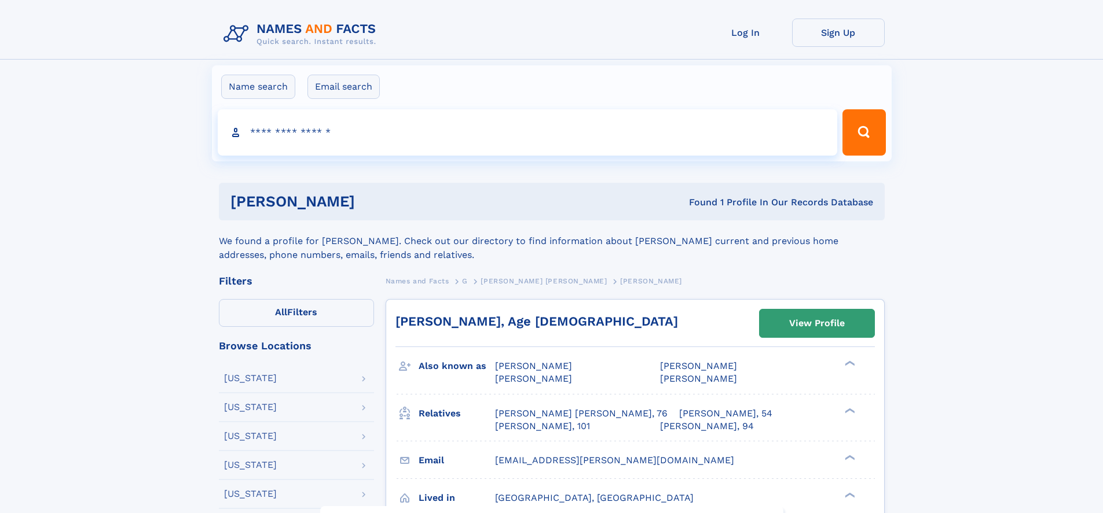 This screenshot has height=513, width=1103. Describe the element at coordinates (457, 461) in the screenshot. I see `h3: Email` at that location.